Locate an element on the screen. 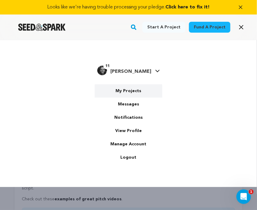  a: Notifications is located at coordinates (128, 117).